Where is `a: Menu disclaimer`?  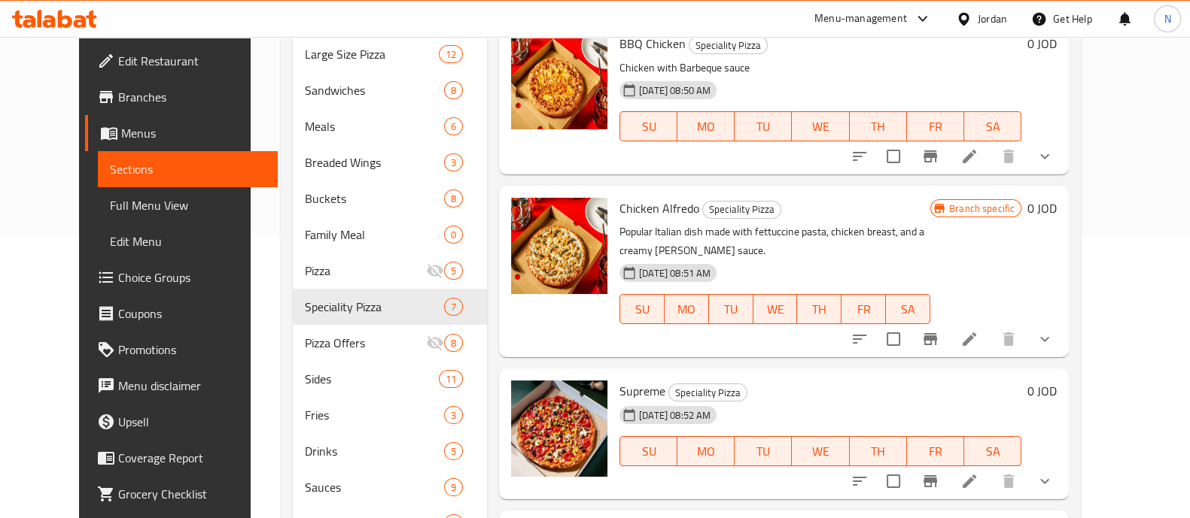
a: Menu disclaimer is located at coordinates (181, 386).